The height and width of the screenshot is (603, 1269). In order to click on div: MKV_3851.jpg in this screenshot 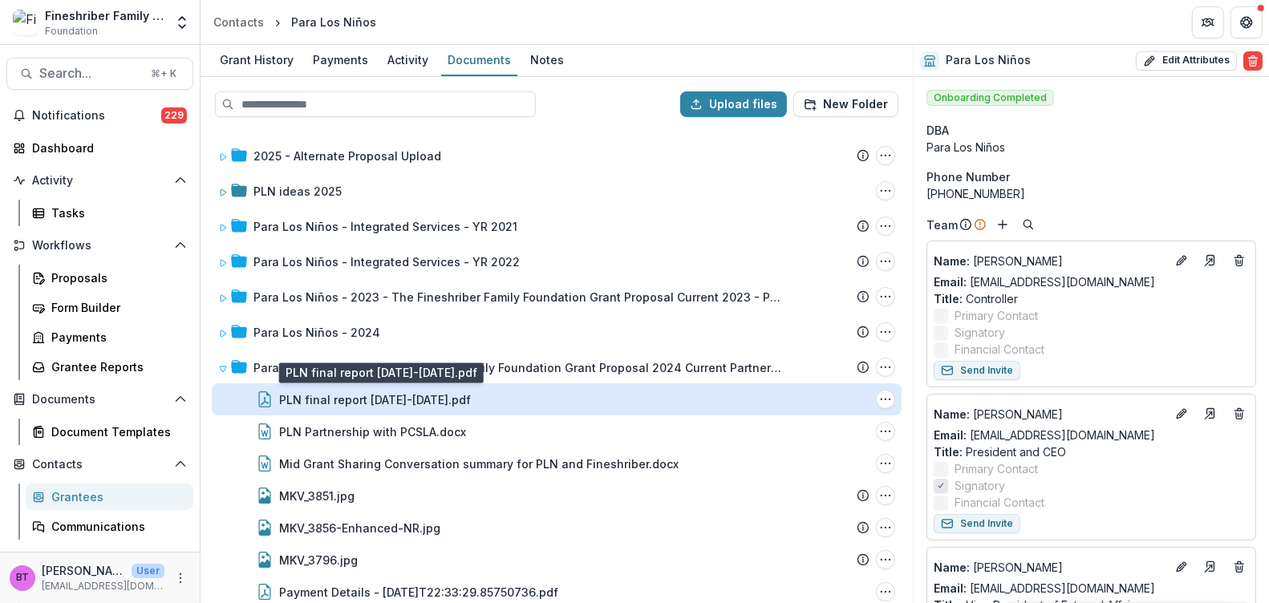, I will do `click(317, 496)`.